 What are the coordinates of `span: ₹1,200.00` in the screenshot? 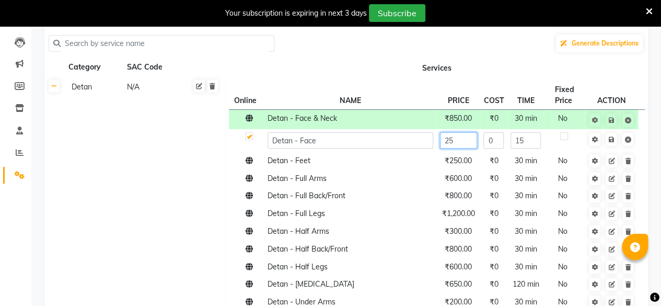 It's located at (458, 213).